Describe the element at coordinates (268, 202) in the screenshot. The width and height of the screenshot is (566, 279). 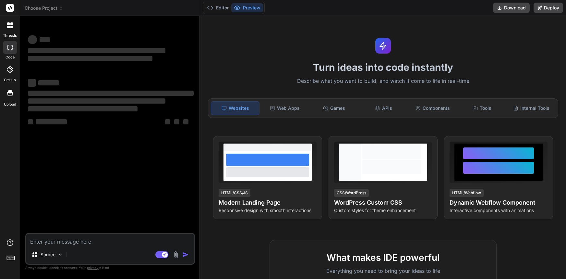
I see `h4: Modern Landing Page` at that location.